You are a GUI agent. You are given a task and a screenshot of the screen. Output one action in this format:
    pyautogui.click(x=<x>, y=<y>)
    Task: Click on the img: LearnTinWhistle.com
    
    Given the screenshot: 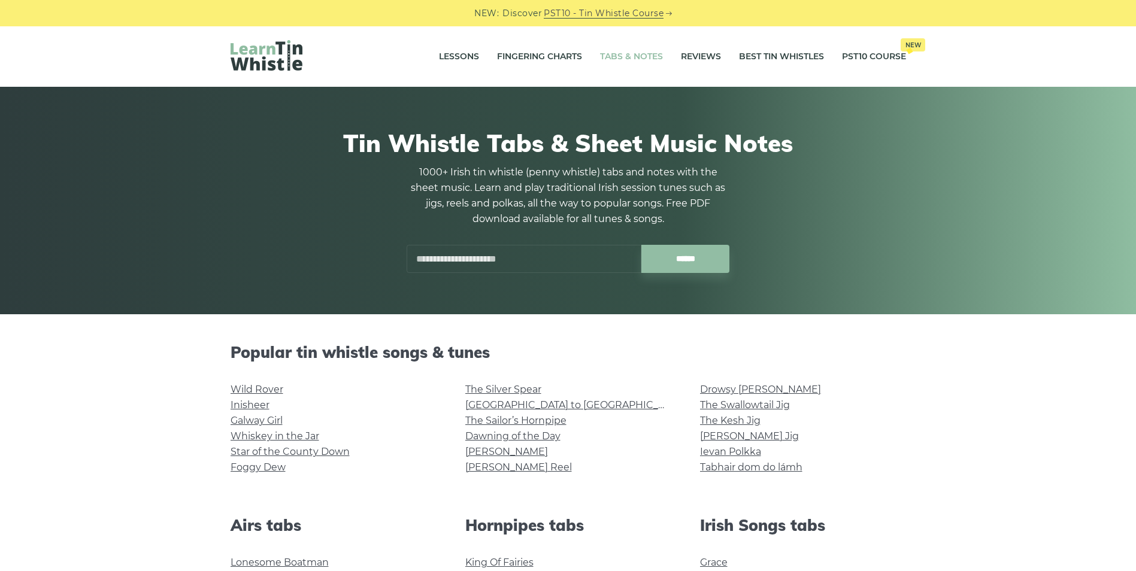 What is the action you would take?
    pyautogui.click(x=266, y=55)
    